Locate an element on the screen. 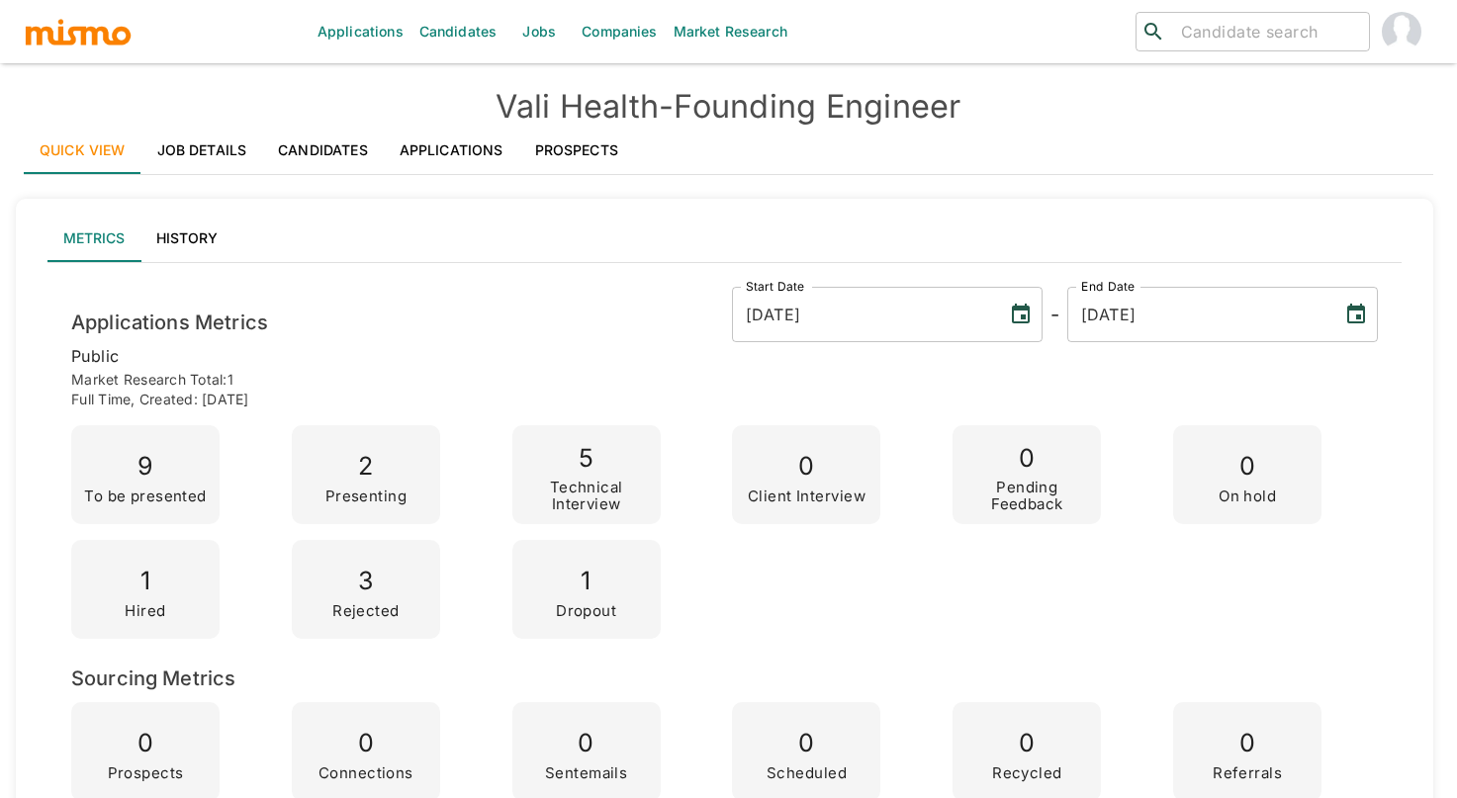 This screenshot has height=798, width=1457. p: 3 is located at coordinates (366, 582).